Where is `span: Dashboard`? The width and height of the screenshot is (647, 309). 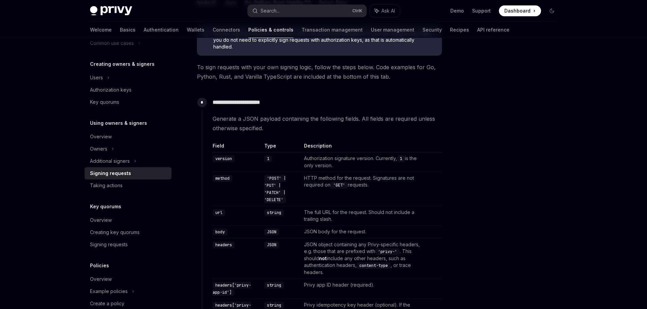
span: Dashboard is located at coordinates (517, 11).